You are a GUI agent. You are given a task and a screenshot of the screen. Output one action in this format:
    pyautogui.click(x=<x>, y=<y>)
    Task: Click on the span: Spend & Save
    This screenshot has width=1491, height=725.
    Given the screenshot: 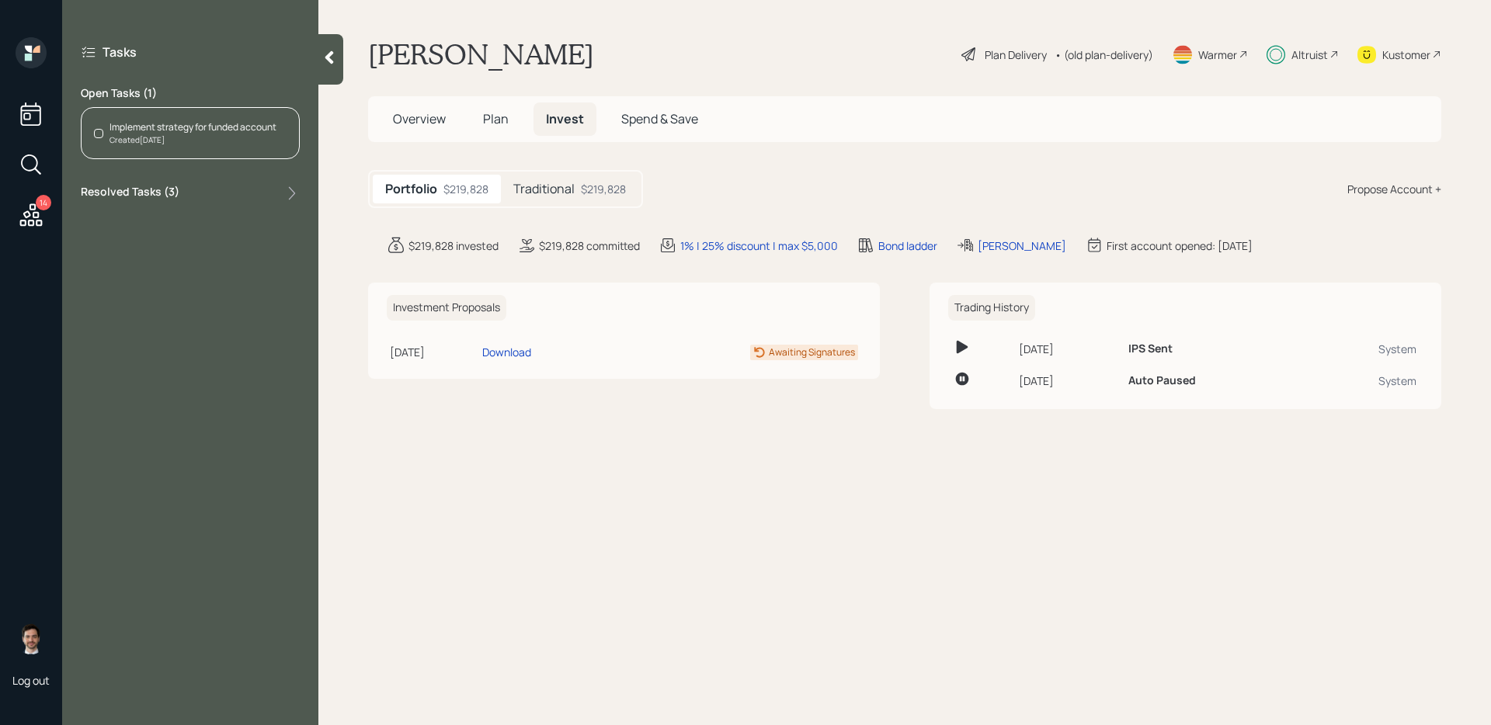 What is the action you would take?
    pyautogui.click(x=659, y=119)
    